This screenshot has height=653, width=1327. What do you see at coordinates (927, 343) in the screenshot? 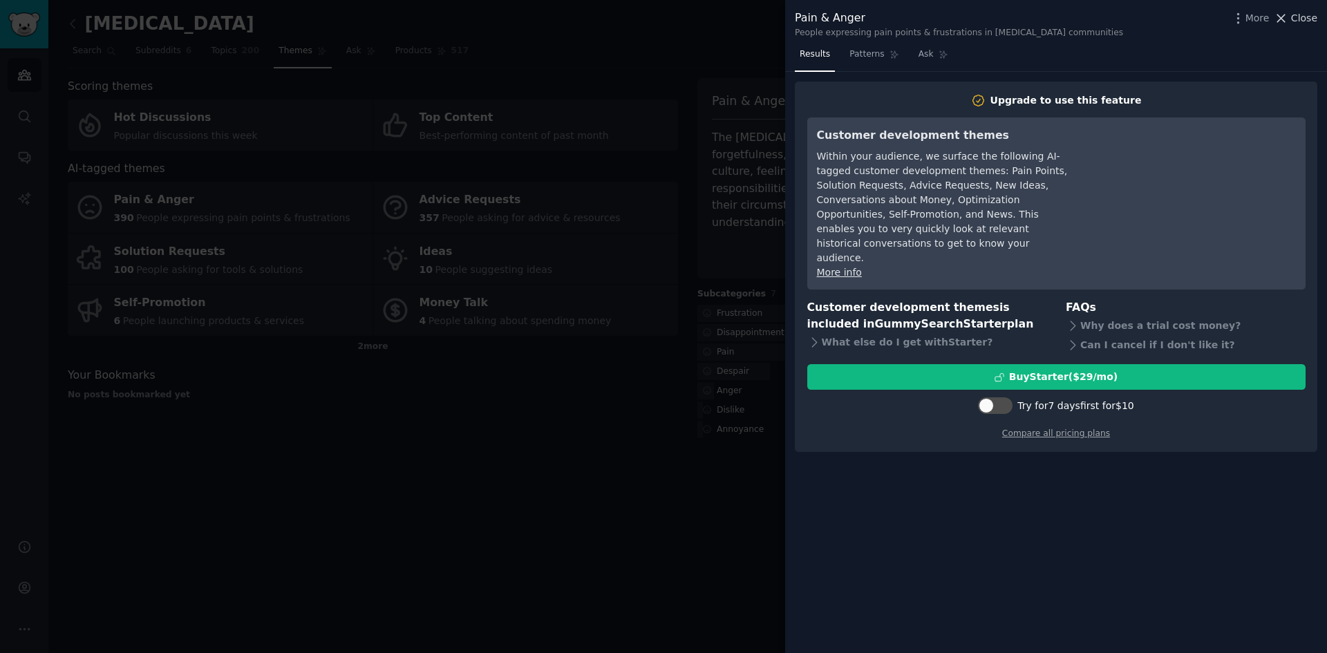
I see `div: What else do I get with Starter ?` at bounding box center [927, 343].